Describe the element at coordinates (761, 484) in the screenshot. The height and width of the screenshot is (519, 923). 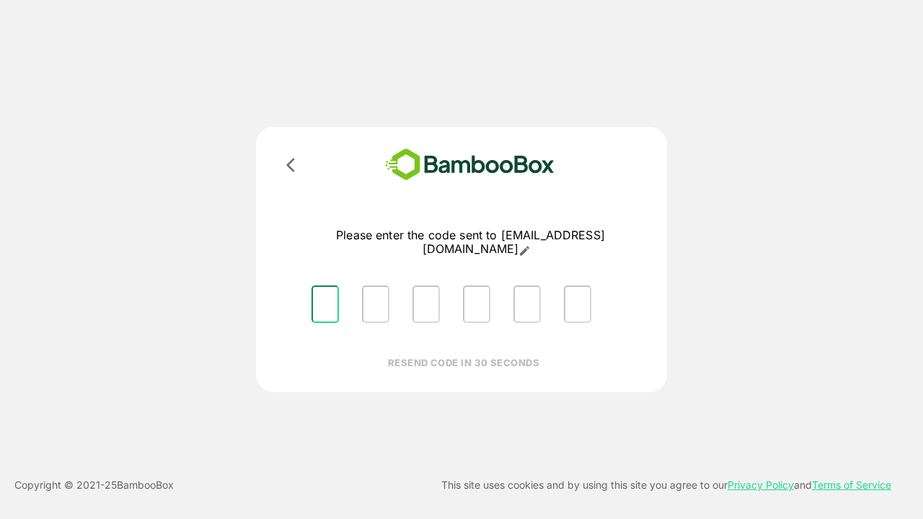
I see `a: Privacy Policy` at that location.